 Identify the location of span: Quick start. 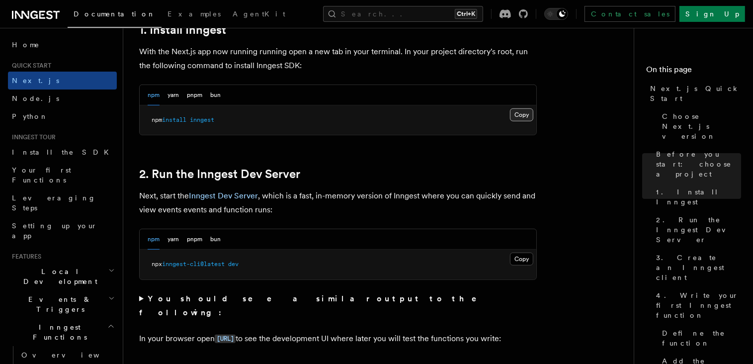
(29, 66).